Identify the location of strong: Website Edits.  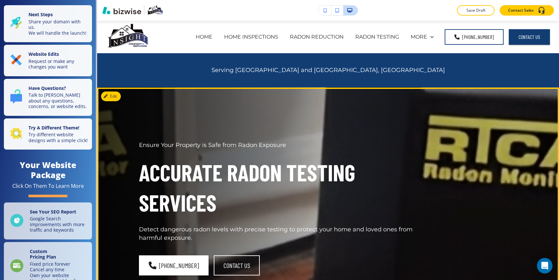
(44, 54).